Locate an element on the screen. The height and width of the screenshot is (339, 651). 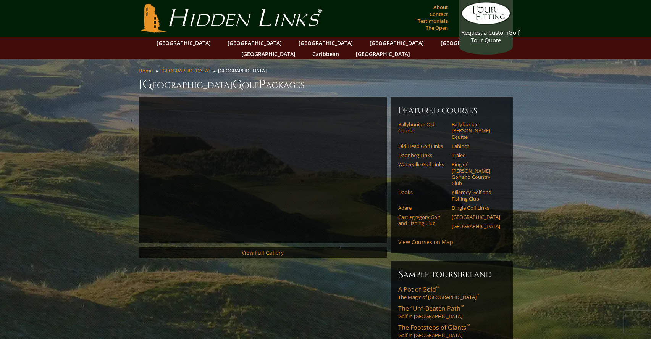
a: Dooks is located at coordinates (422, 192).